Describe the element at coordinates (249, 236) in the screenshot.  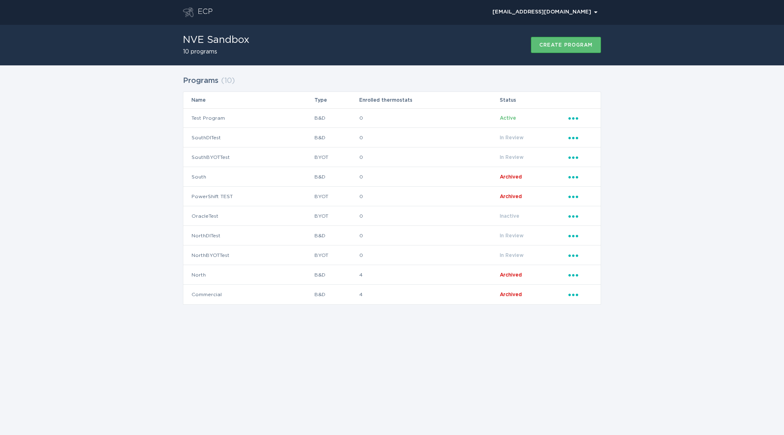
I see `td: NorthDITest` at that location.